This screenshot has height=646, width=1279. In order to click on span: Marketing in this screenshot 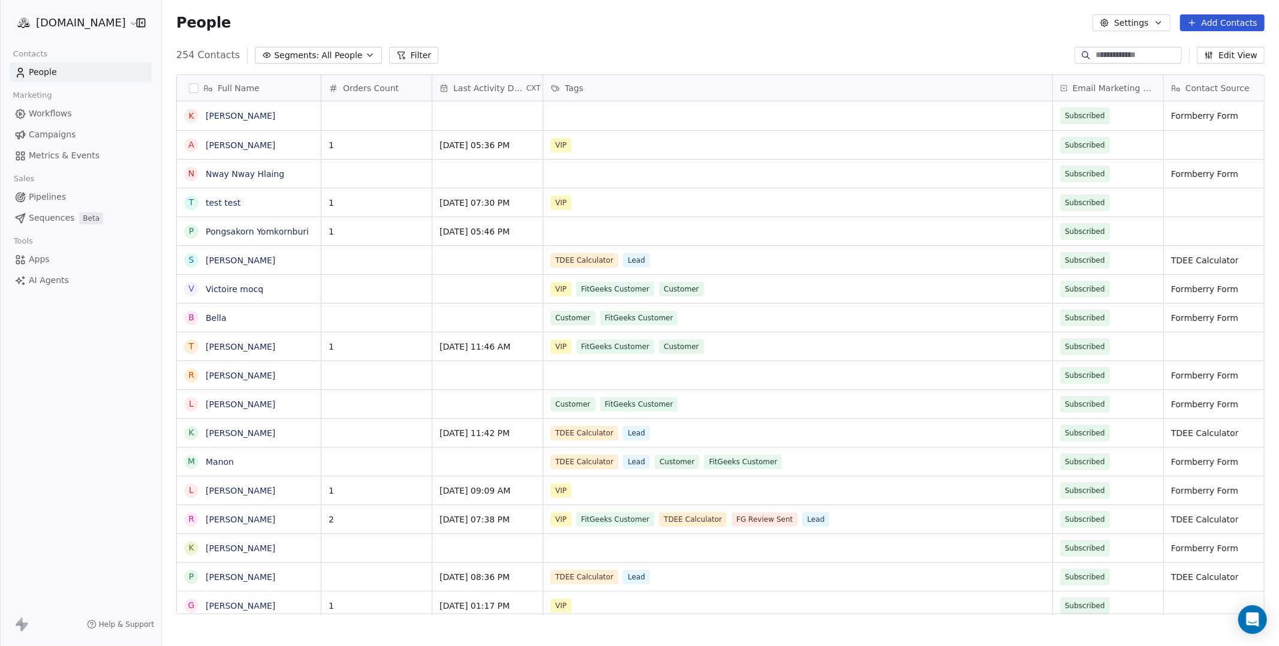, I will do `click(32, 95)`.